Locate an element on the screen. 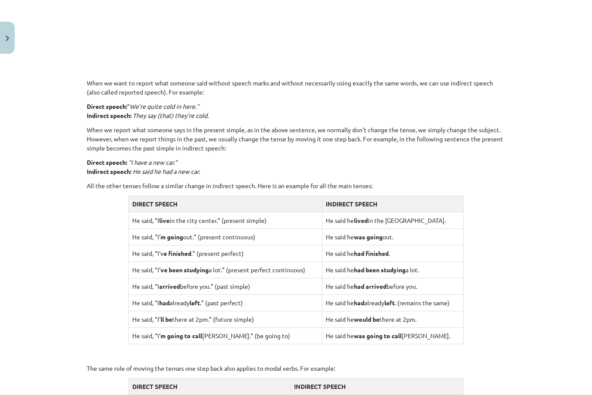  strong: would be is located at coordinates (366, 319).